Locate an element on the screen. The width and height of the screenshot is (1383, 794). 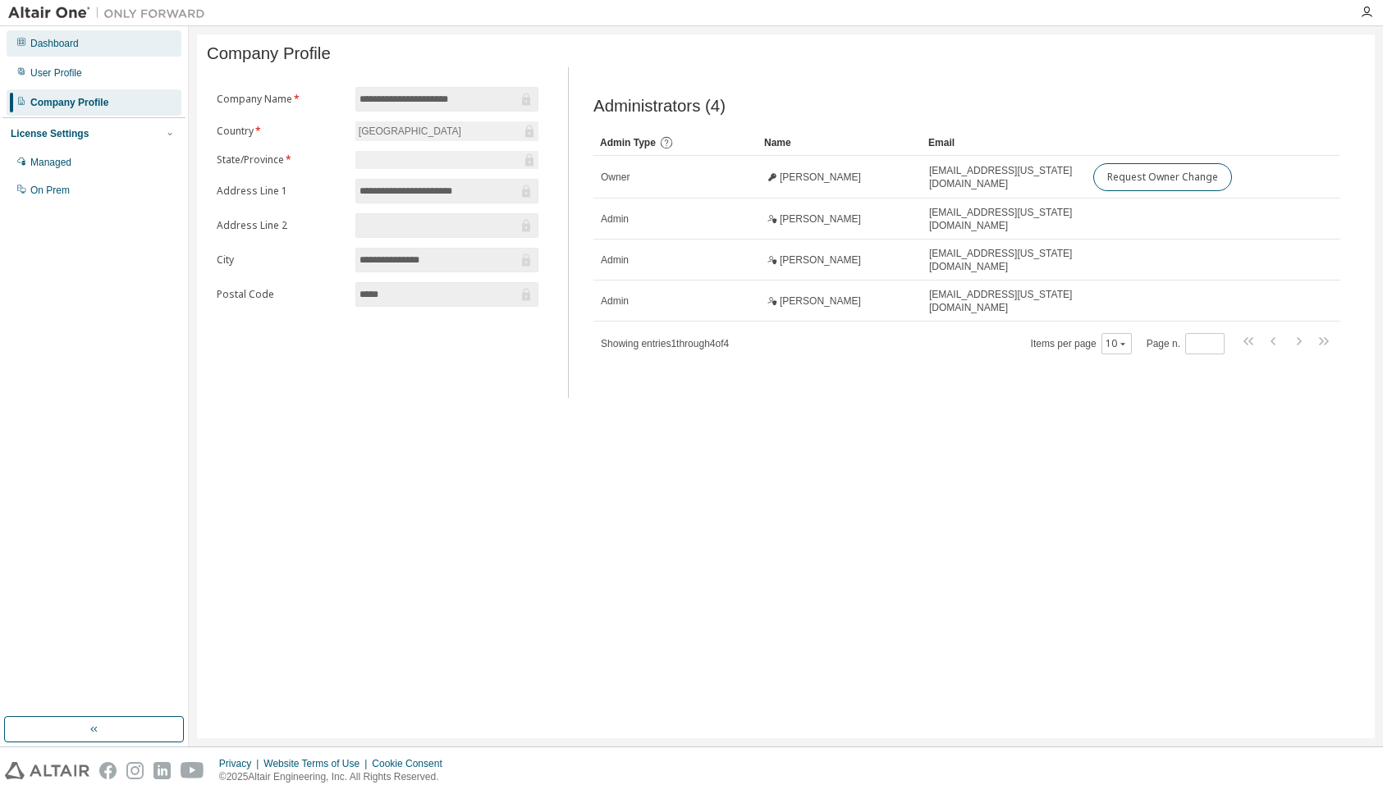
button: 10 is located at coordinates (1116, 344).